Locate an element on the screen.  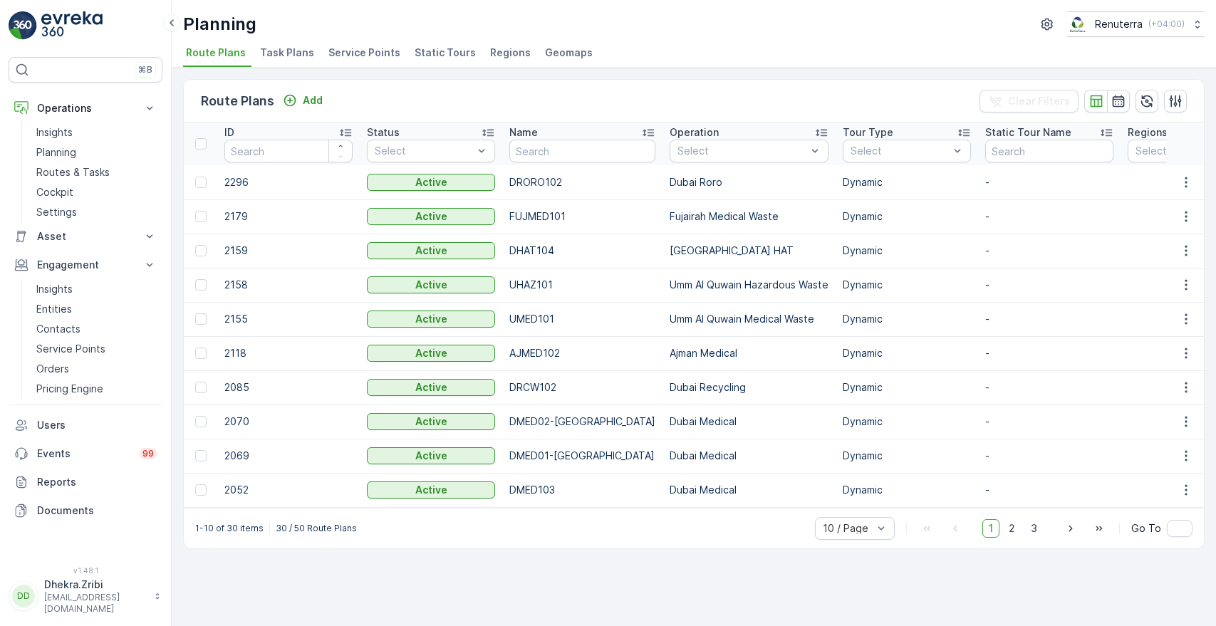
p: Service Points is located at coordinates (71, 349).